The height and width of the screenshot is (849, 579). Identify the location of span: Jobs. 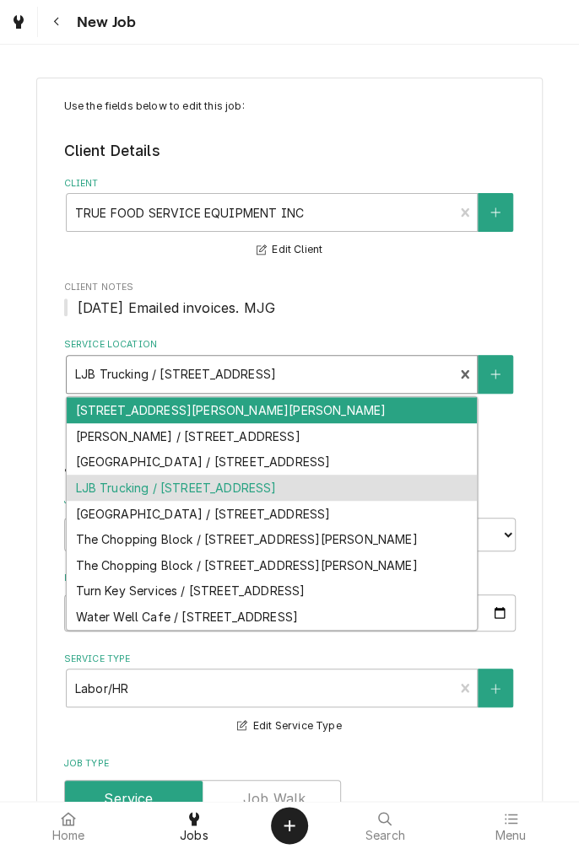
(194, 836).